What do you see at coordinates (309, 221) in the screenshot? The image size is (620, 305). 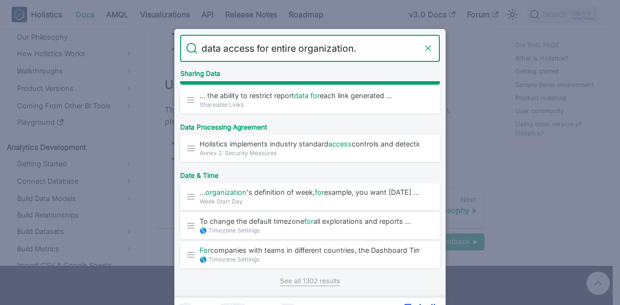 I see `span: To change the default timezone all explorations and reports …` at bounding box center [309, 221].